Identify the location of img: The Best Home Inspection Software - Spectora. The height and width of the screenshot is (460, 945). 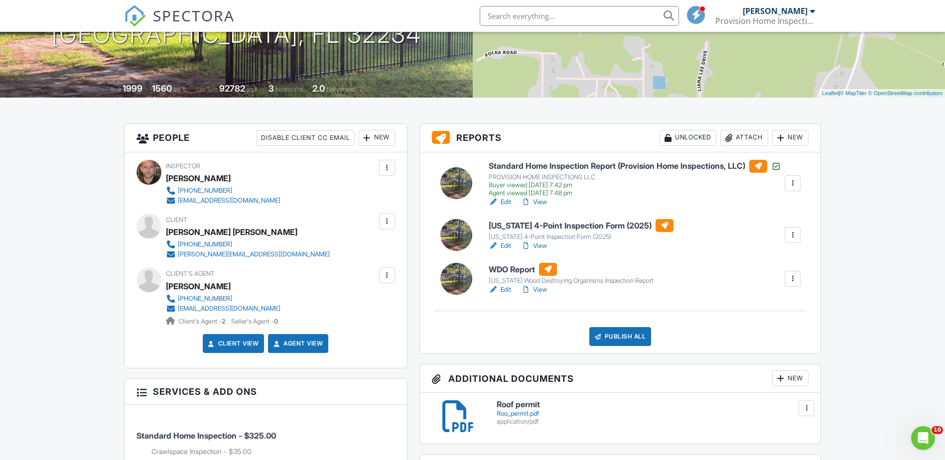
(135, 16).